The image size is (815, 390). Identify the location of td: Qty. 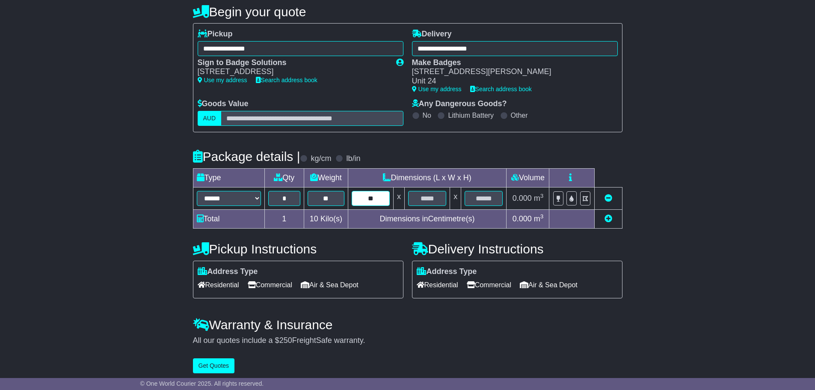
(284, 178).